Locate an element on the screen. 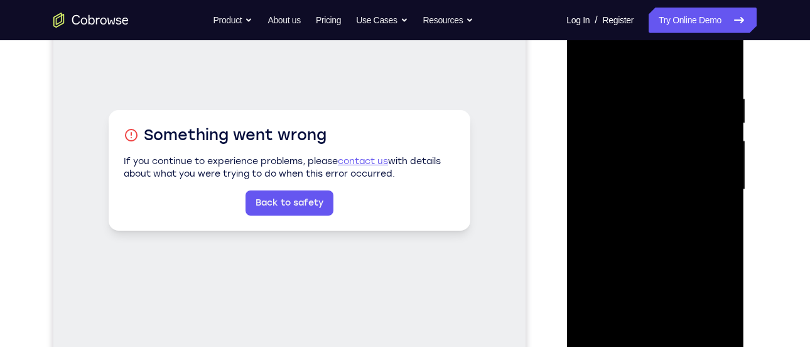  a: Pricing is located at coordinates (329, 20).